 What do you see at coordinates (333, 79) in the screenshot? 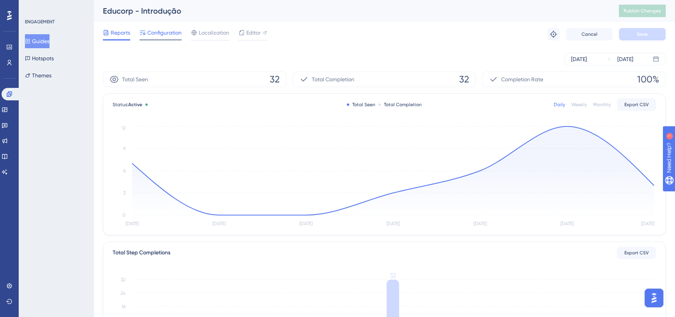
I see `span: Total Completion` at bounding box center [333, 79].